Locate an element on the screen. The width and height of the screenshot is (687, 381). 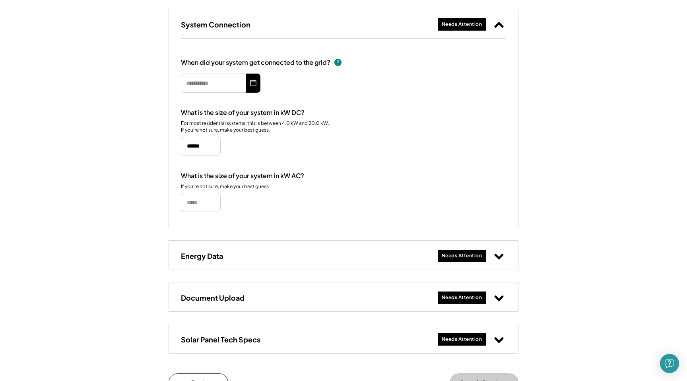
div: For most residential systems, this is between 4.0 kW and 20.0 kW. If you're not sure, make your b... is located at coordinates (255, 127).